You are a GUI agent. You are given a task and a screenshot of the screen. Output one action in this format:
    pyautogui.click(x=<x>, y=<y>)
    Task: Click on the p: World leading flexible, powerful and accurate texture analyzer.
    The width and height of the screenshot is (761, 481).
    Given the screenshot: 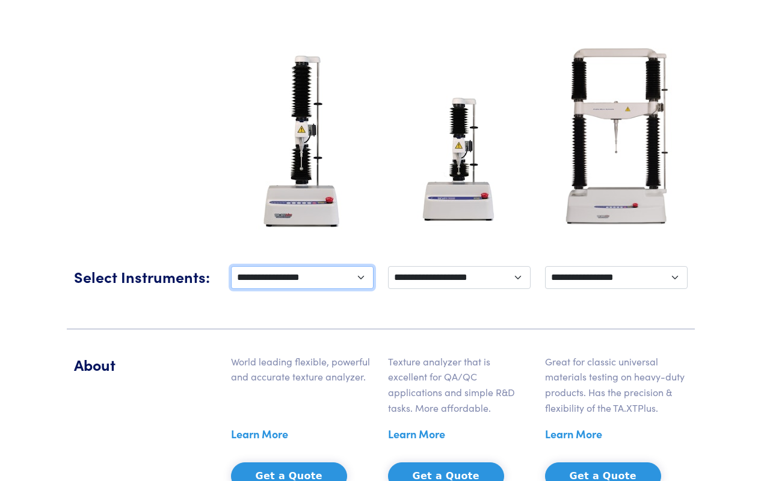 What is the action you would take?
    pyautogui.click(x=302, y=369)
    